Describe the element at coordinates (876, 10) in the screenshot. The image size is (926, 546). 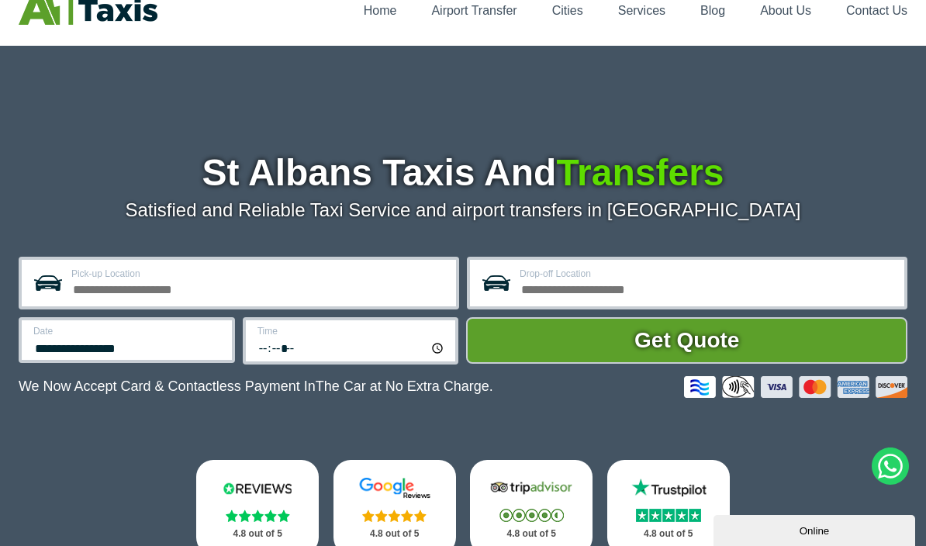
I see `a: Contact Us` at that location.